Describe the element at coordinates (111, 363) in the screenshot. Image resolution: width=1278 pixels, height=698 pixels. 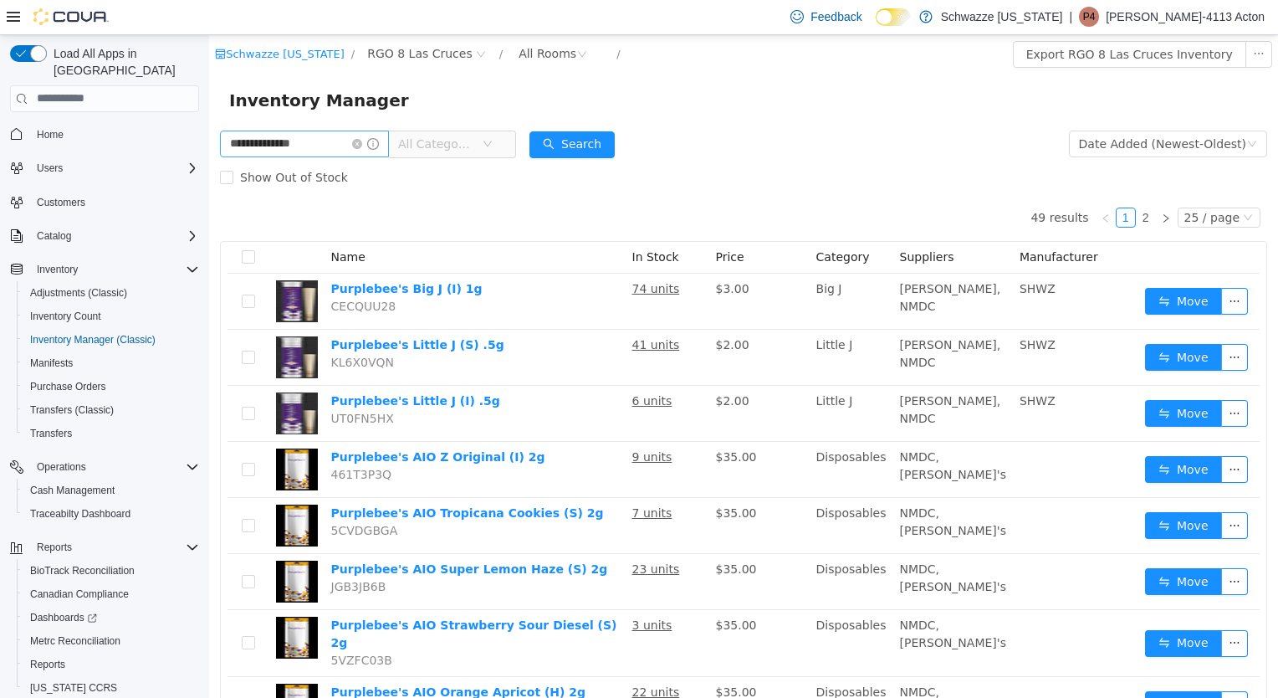
I see `button: Manifests` at that location.